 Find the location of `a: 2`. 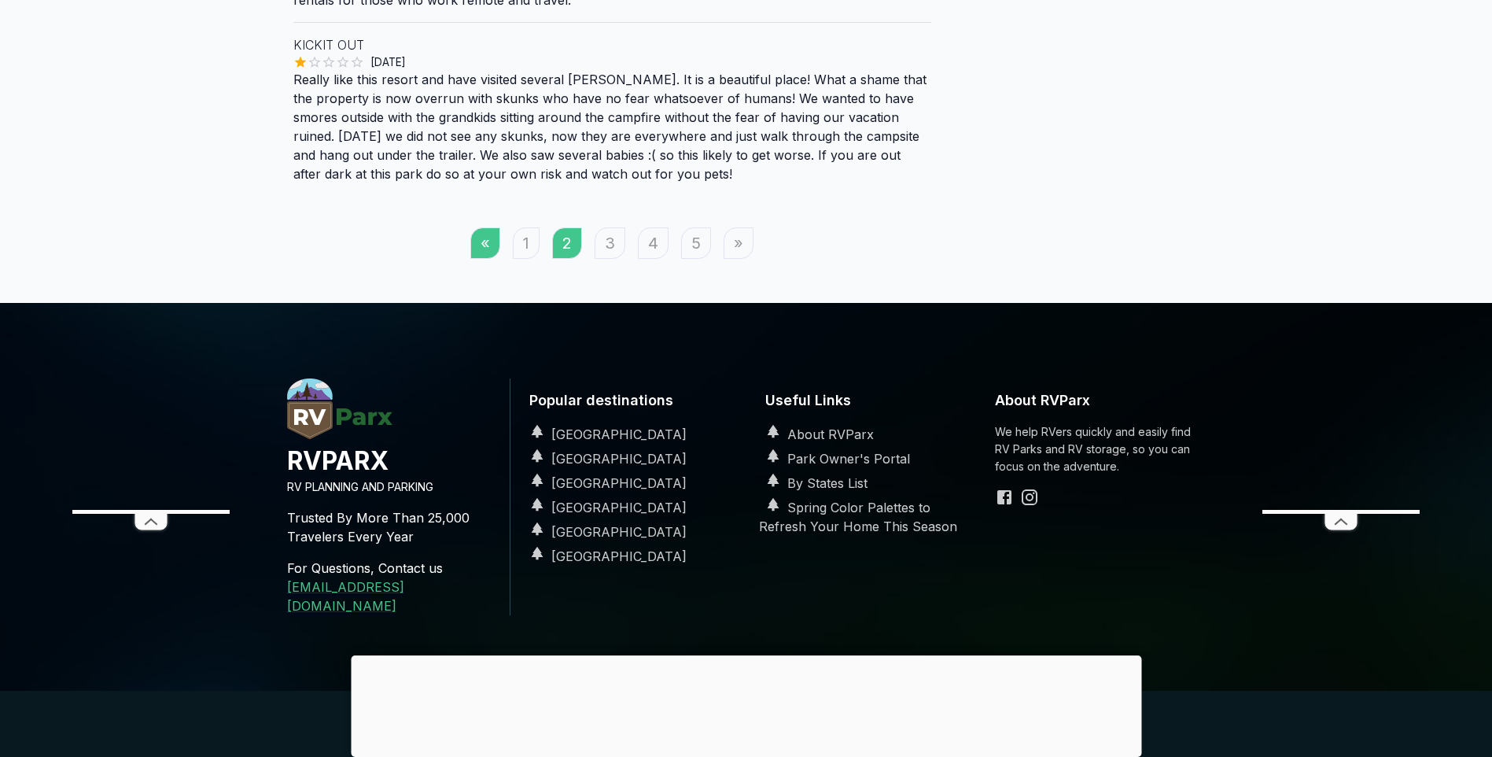

a: 2 is located at coordinates (567, 243).